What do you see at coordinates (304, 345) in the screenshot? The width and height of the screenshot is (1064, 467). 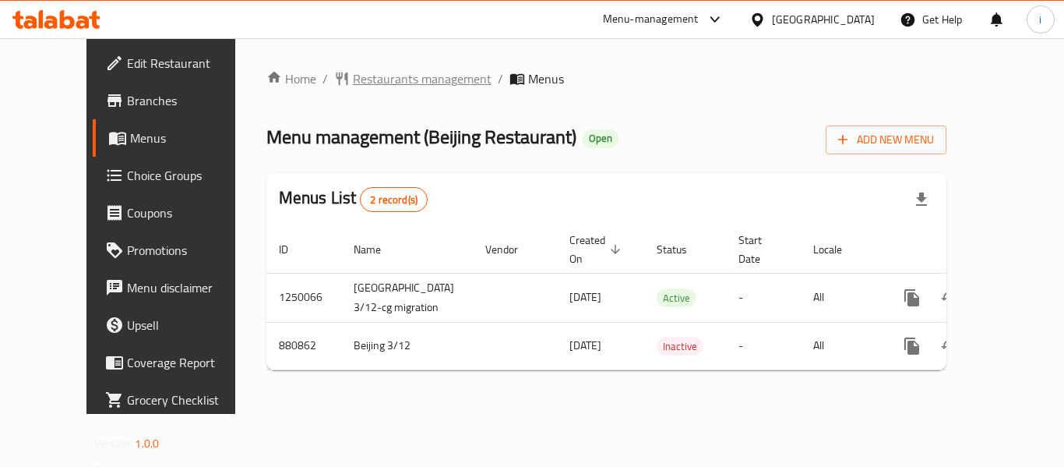 I see `td: 880862` at bounding box center [304, 345].